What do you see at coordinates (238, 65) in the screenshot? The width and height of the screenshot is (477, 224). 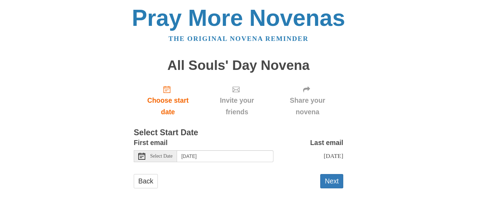 I see `h1: All Souls' Day Novena` at bounding box center [238, 65].